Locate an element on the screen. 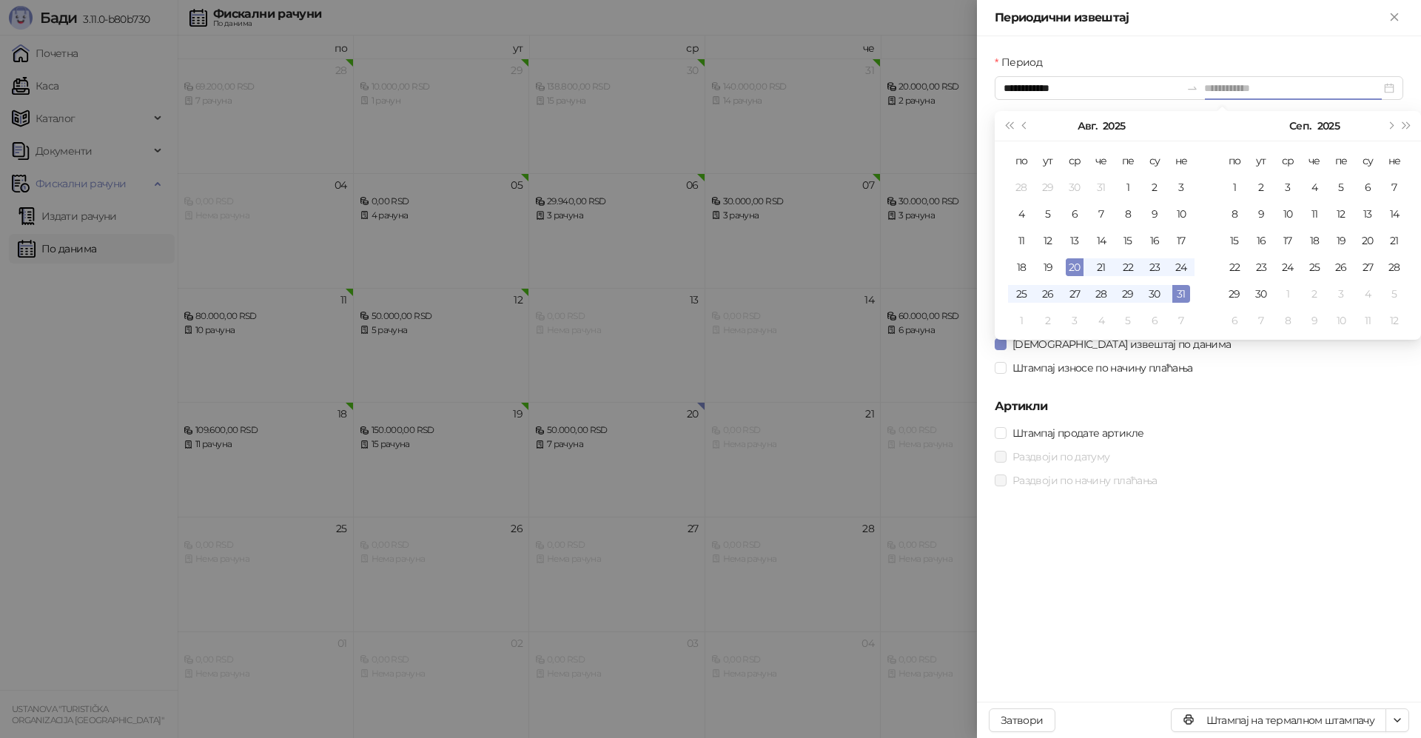 The height and width of the screenshot is (738, 1421). td: 2025-10-04 is located at coordinates (1367, 294).